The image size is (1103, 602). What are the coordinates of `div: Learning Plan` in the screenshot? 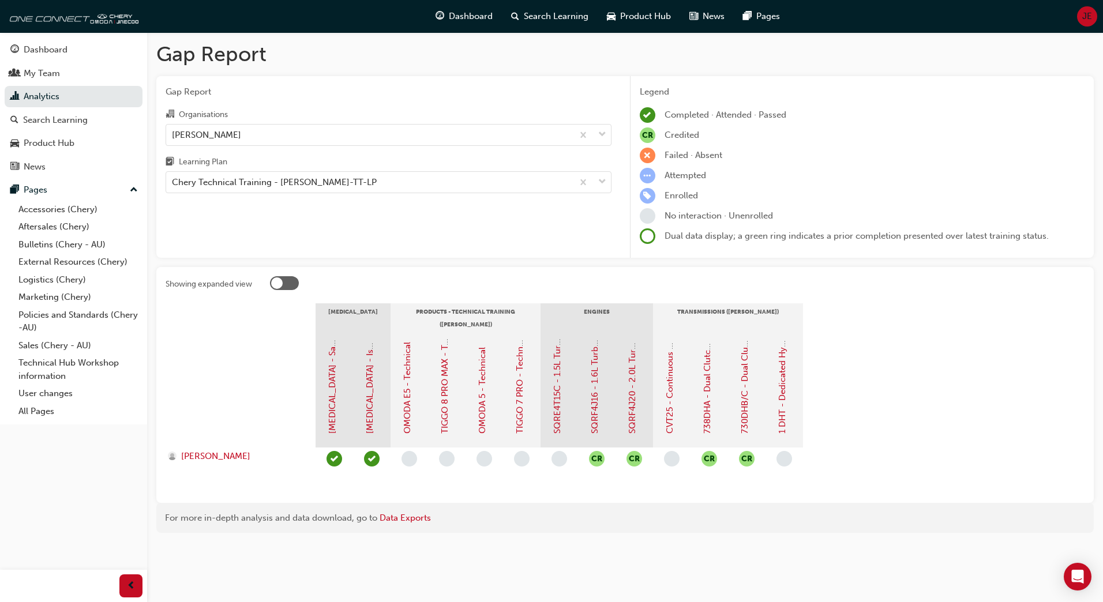 It's located at (203, 162).